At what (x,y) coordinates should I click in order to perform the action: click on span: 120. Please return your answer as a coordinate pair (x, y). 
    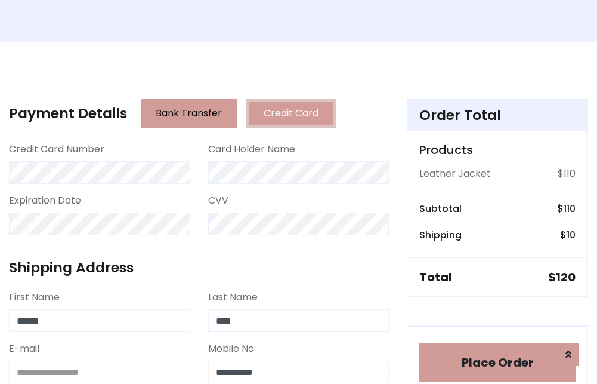
    Looking at the image, I should click on (566, 277).